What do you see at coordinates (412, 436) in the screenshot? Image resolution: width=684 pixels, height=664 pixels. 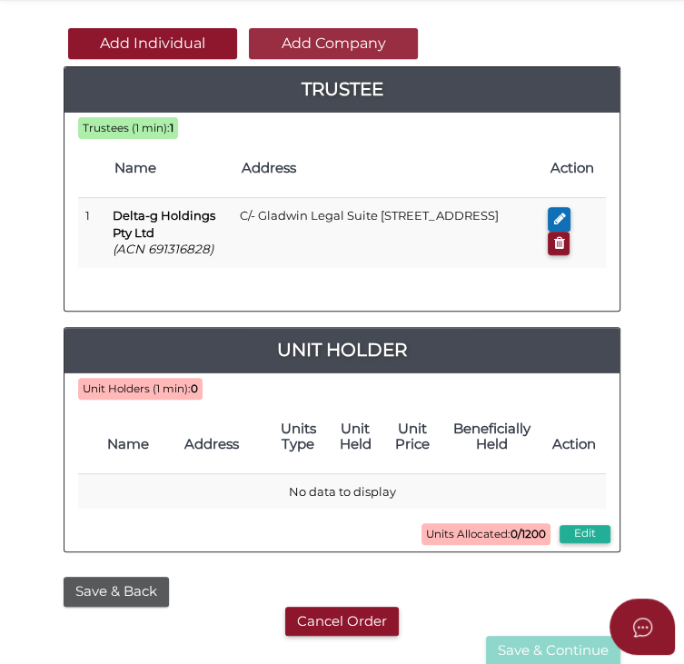 I see `h4: Unit Price` at bounding box center [412, 436].